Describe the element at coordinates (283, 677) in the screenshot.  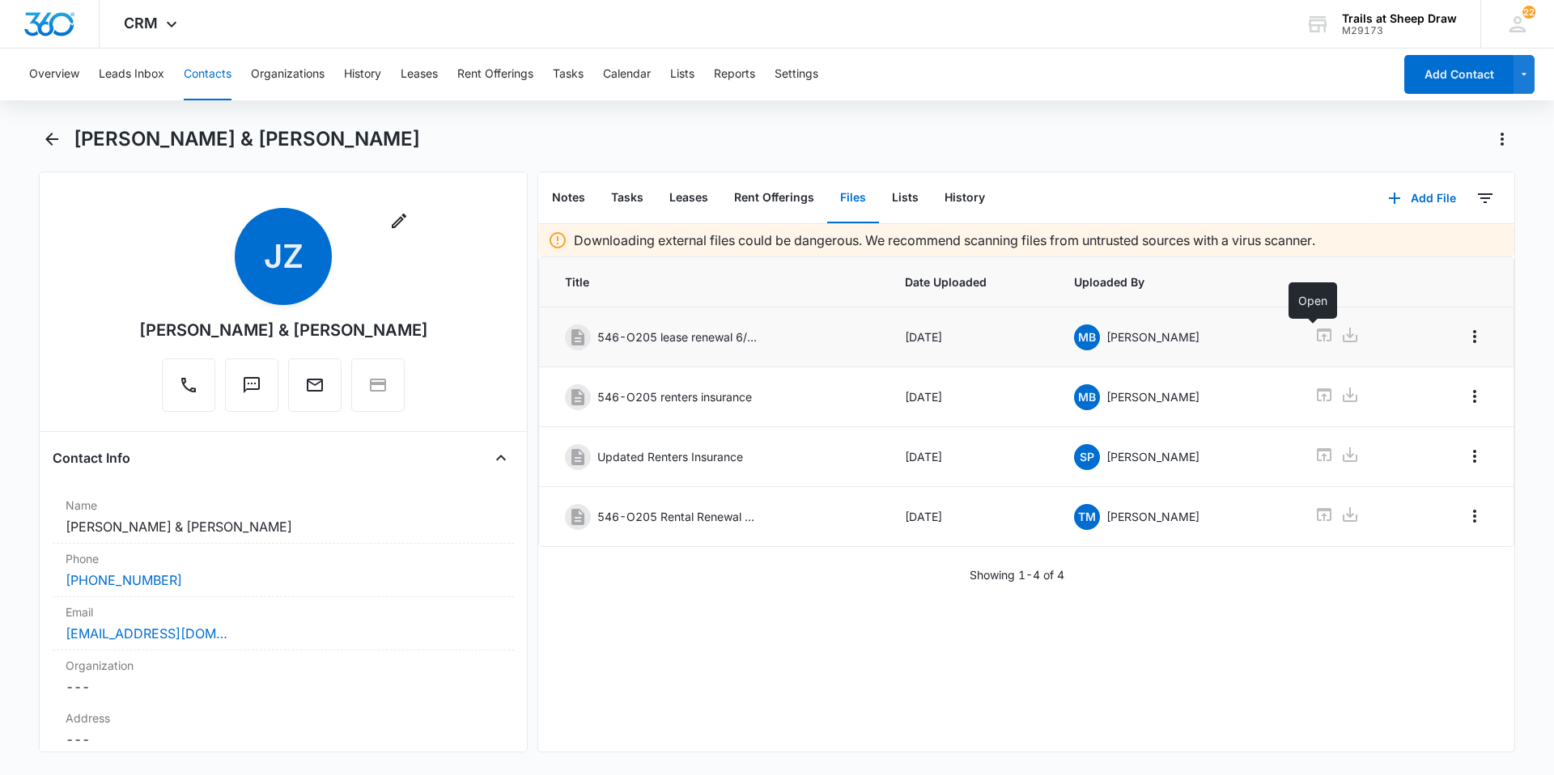
I see `div: Organization---` at that location.